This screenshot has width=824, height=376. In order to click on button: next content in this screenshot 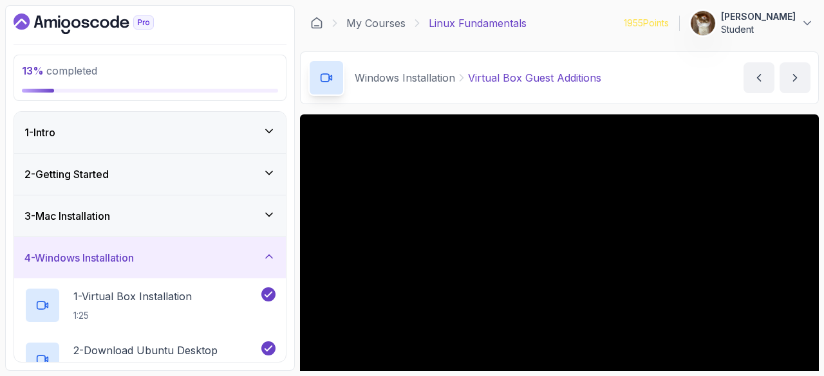, I will do `click(795, 78)`.